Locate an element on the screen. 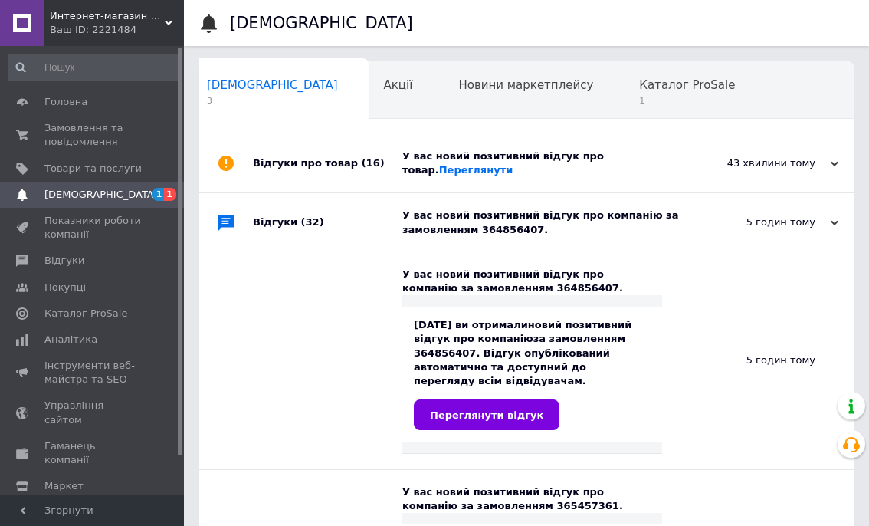 This screenshot has height=526, width=869. span: Аналітика is located at coordinates (71, 340).